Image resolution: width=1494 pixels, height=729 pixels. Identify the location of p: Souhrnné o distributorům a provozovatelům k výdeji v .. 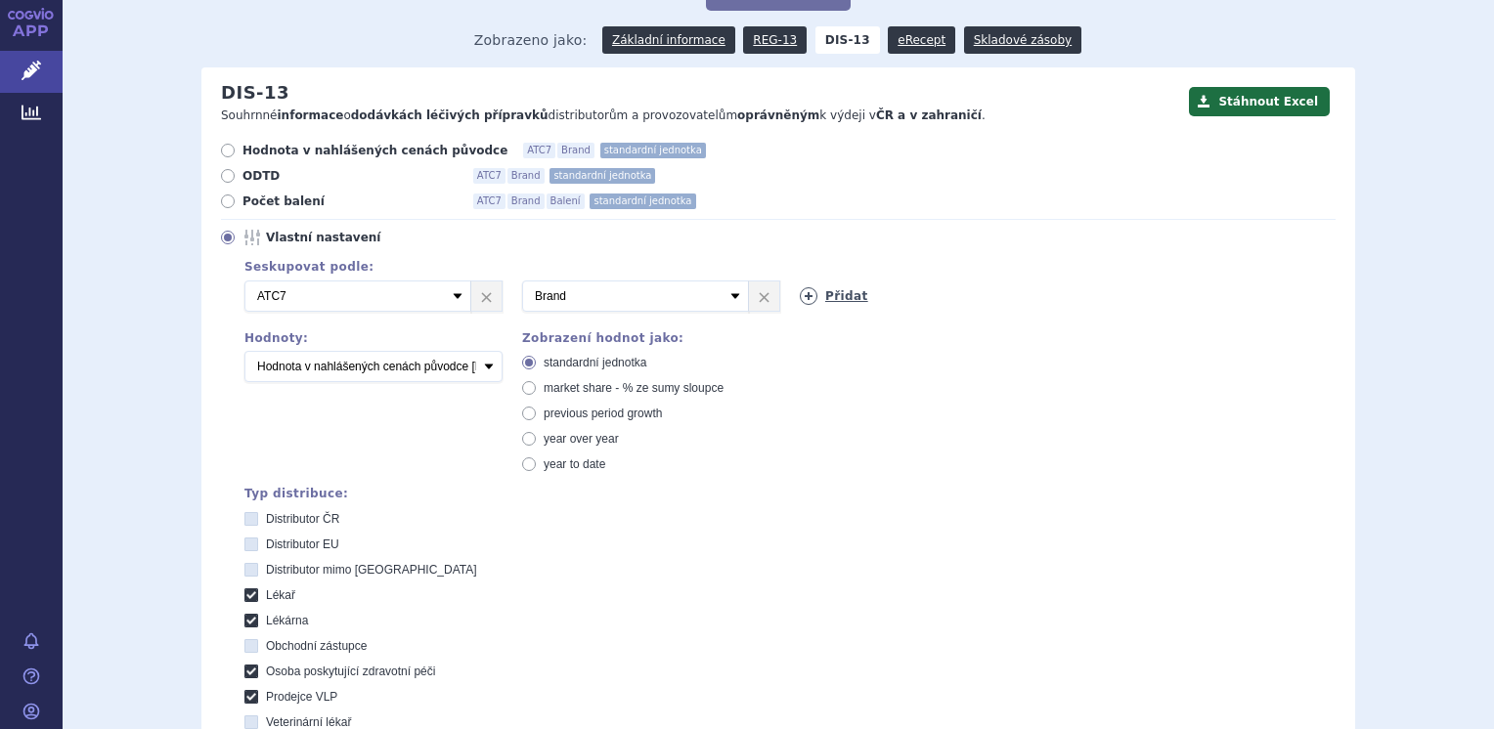
(700, 115).